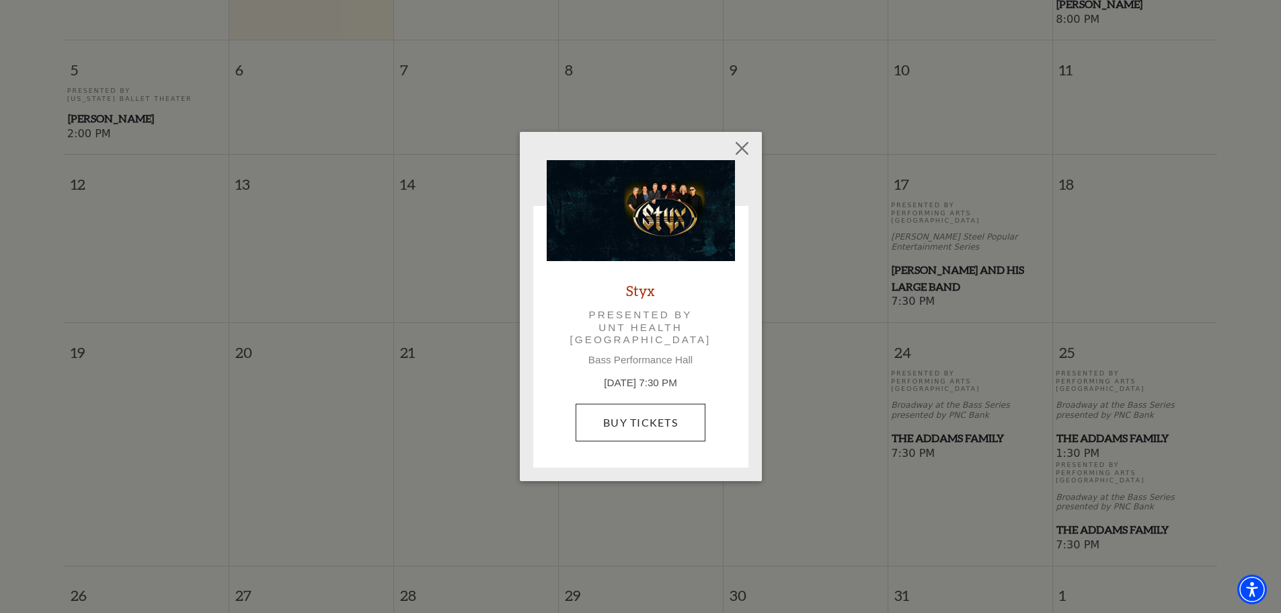 Image resolution: width=1281 pixels, height=613 pixels. I want to click on img: Styx, so click(641, 211).